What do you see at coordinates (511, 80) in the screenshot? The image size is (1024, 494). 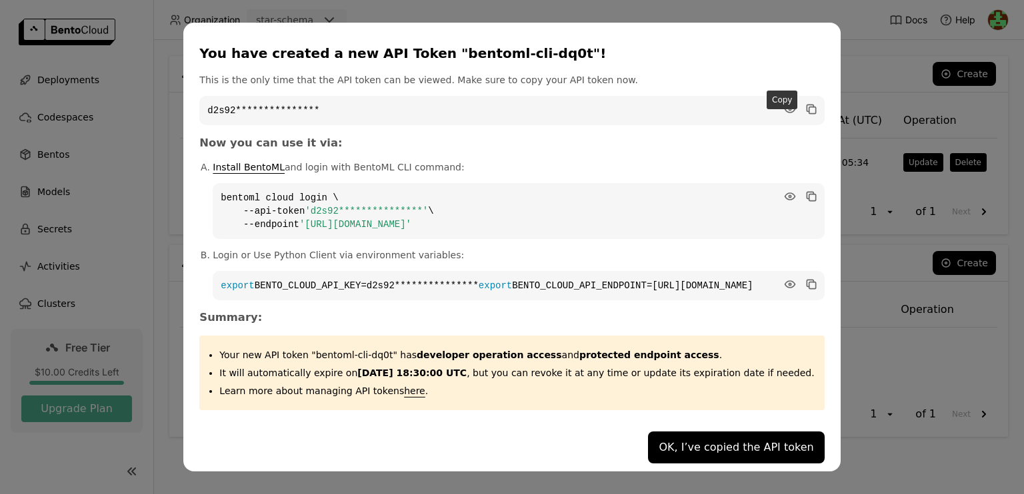 I see `p: This is the only time that the API token can be viewed. Make sure to copy your API token now.` at bounding box center [511, 80].